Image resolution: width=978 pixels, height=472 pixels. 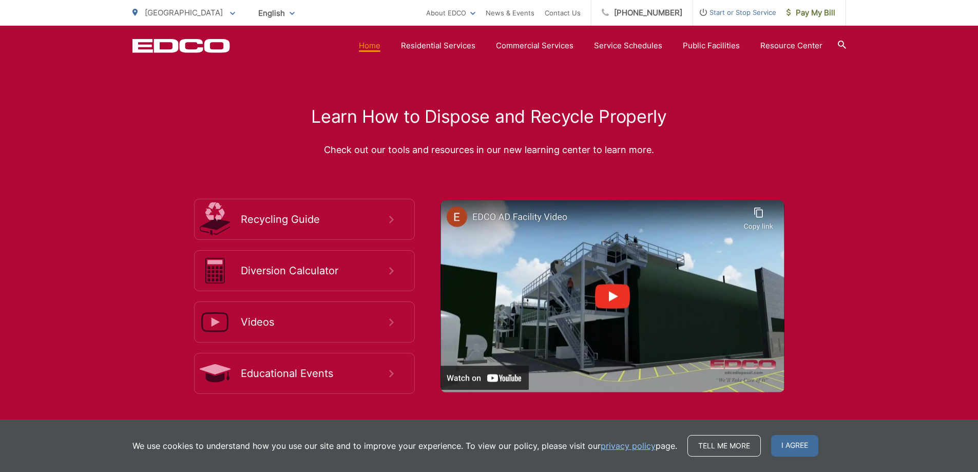 I want to click on a: privacy policy, so click(x=628, y=446).